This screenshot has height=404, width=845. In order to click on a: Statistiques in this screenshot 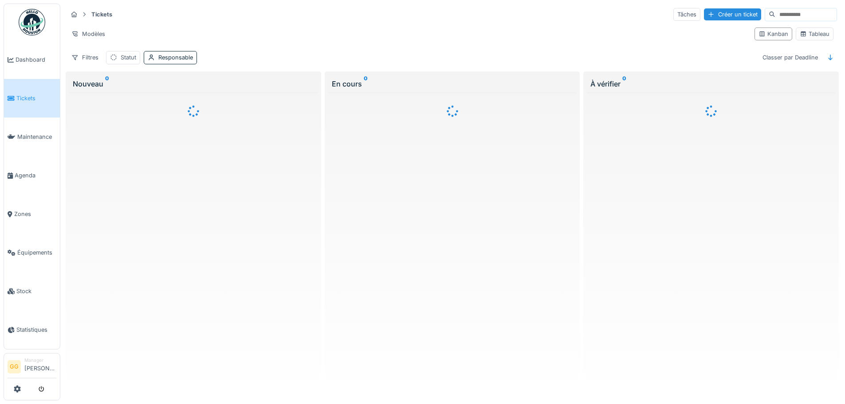, I will do `click(32, 330)`.